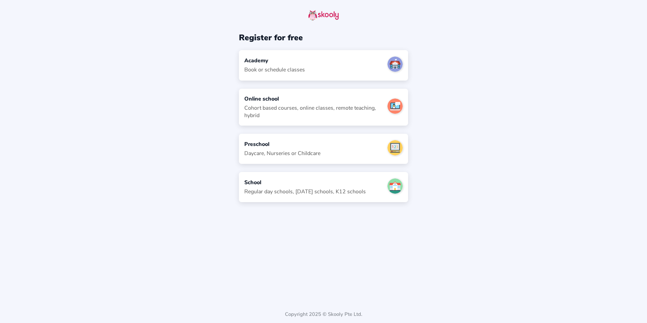 The image size is (647, 323). What do you see at coordinates (313, 99) in the screenshot?
I see `div: Online school` at bounding box center [313, 99].